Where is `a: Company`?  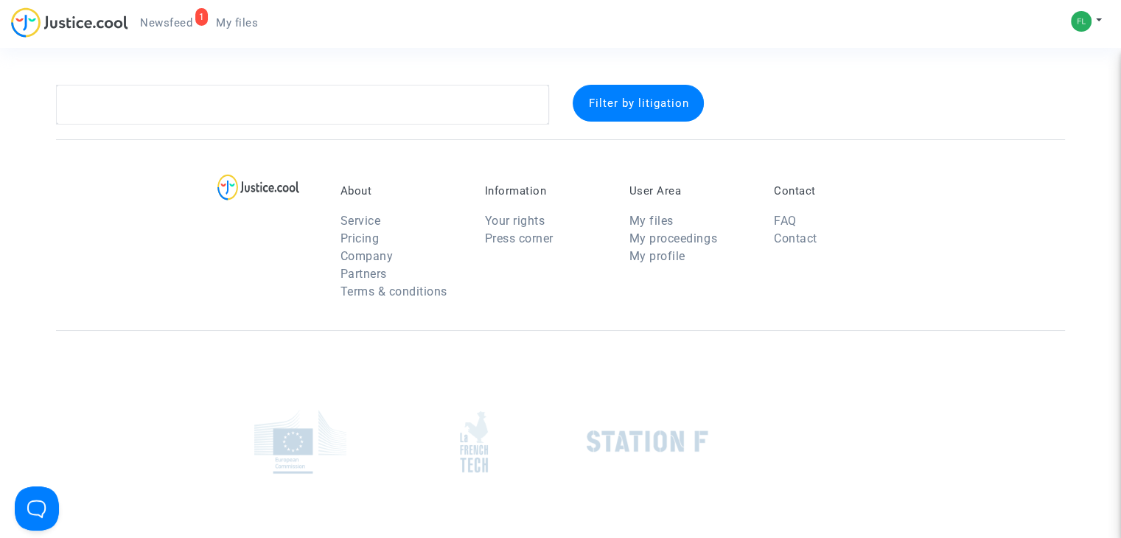 a: Company is located at coordinates (367, 256).